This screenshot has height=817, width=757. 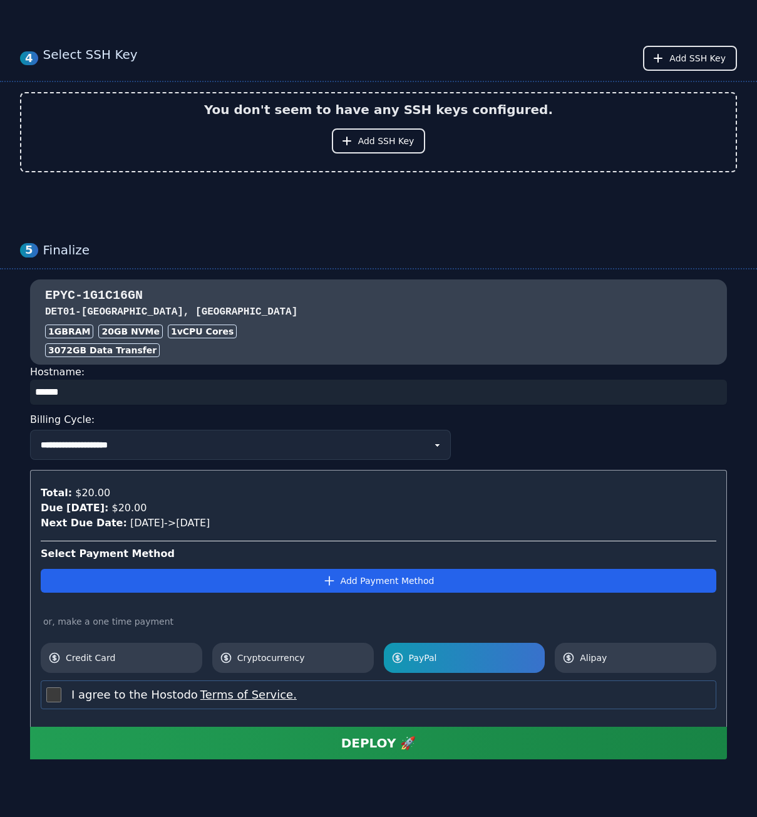 I want to click on div: Billing Cycle:, so click(x=378, y=420).